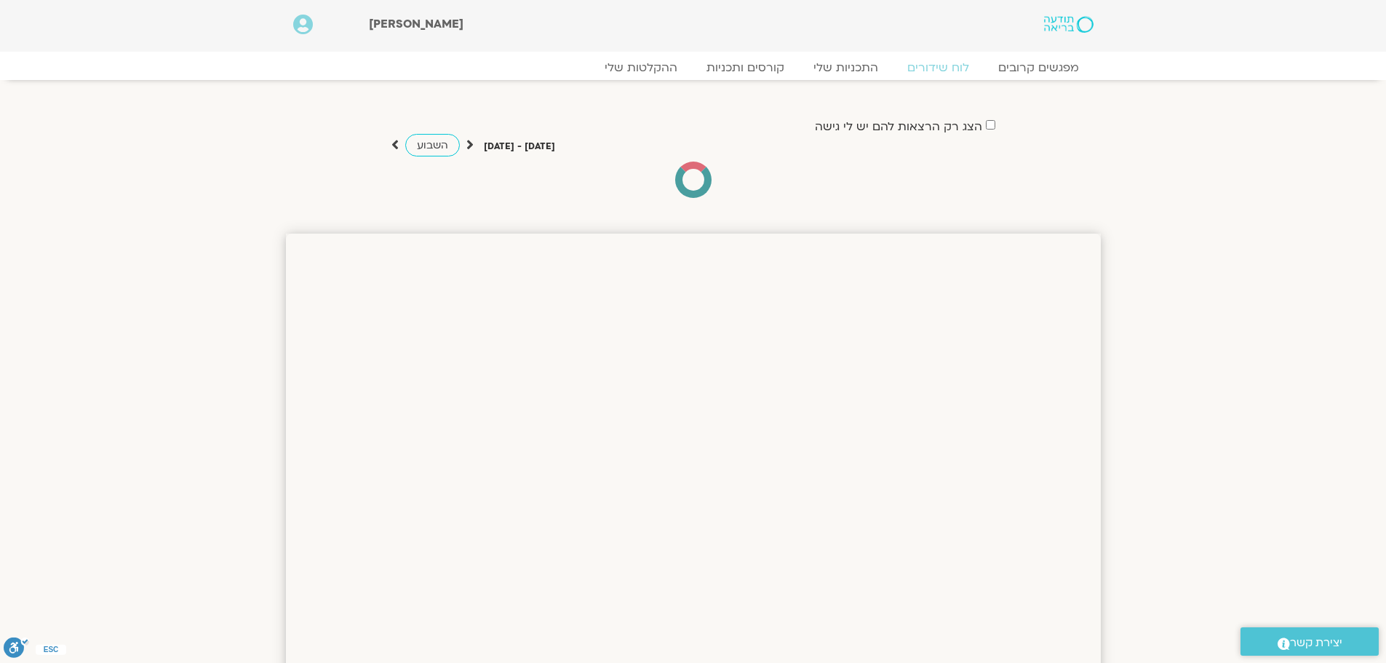 This screenshot has height=663, width=1386. What do you see at coordinates (694, 68) in the screenshot?
I see `nav: Menu` at bounding box center [694, 68].